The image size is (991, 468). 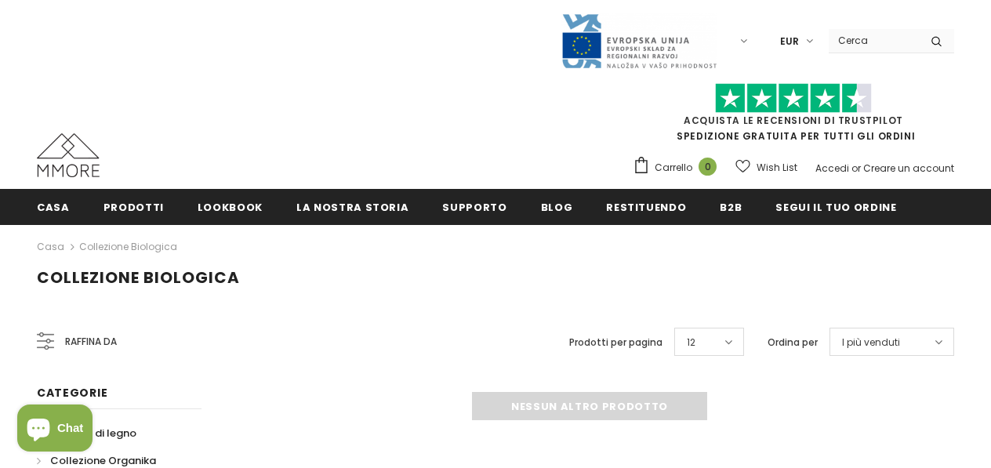 I want to click on a: Javni Razpis, so click(x=639, y=40).